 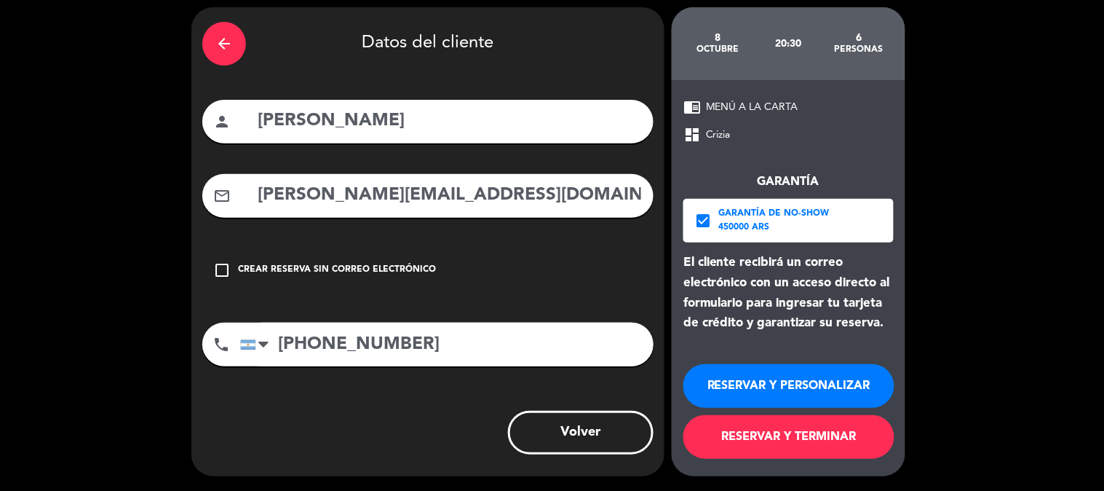 I want to click on button: Volver, so click(x=581, y=432).